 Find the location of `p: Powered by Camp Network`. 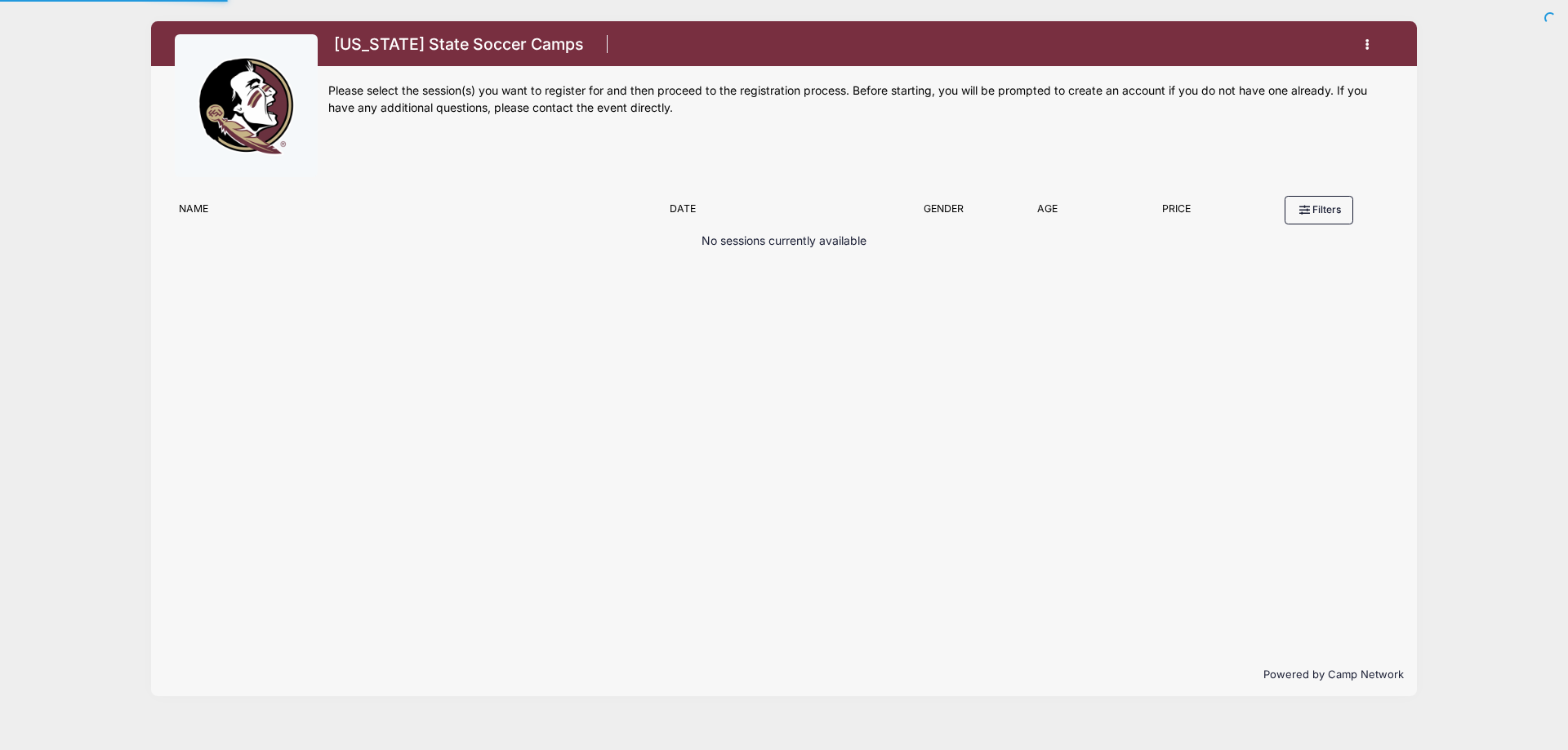

p: Powered by Camp Network is located at coordinates (784, 675).